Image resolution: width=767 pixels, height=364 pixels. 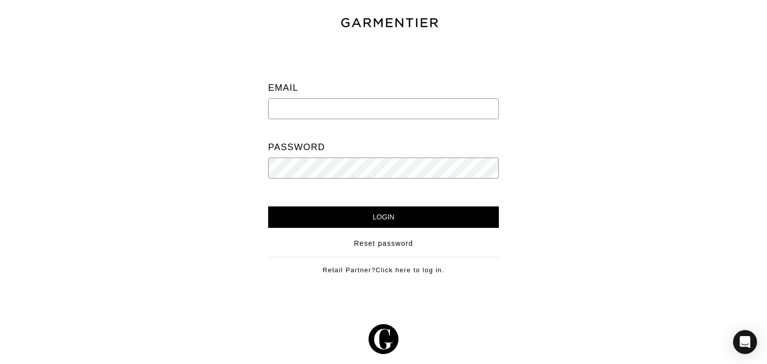 I want to click on div: Open Intercom Messenger, so click(x=745, y=343).